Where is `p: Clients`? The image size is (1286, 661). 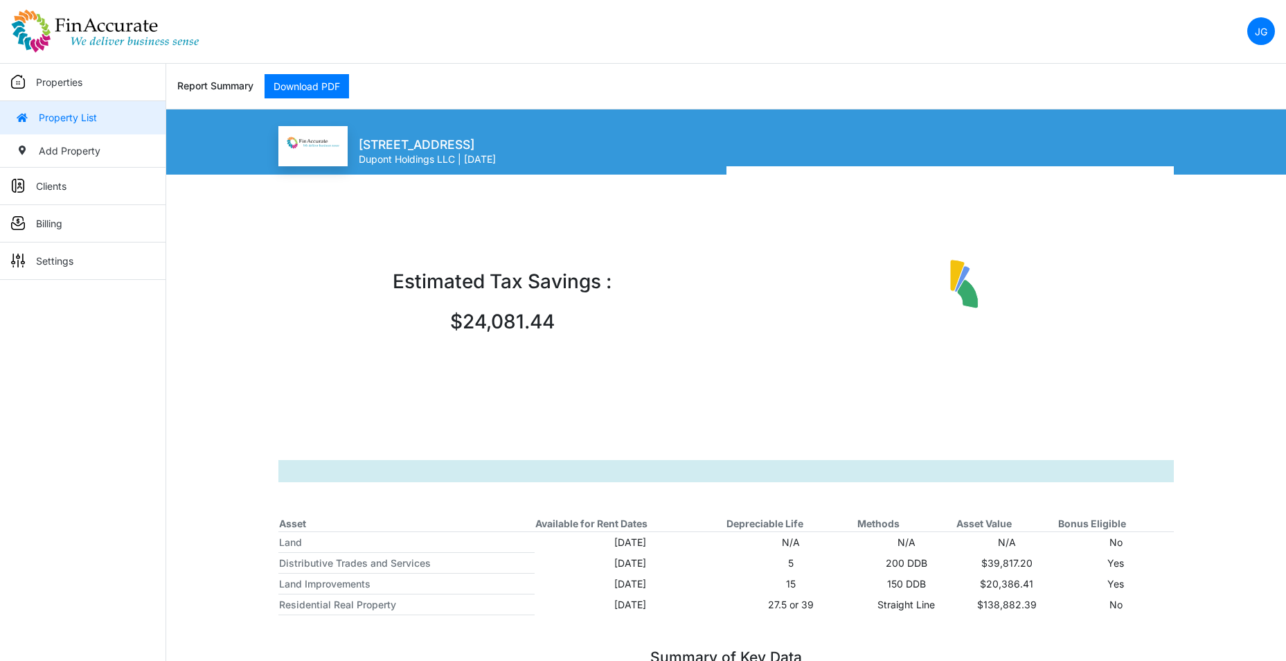 p: Clients is located at coordinates (51, 186).